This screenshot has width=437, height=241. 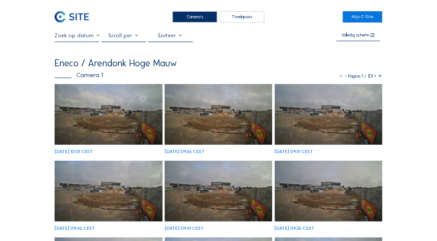 What do you see at coordinates (108, 191) in the screenshot?
I see `img: image_53814621` at bounding box center [108, 191].